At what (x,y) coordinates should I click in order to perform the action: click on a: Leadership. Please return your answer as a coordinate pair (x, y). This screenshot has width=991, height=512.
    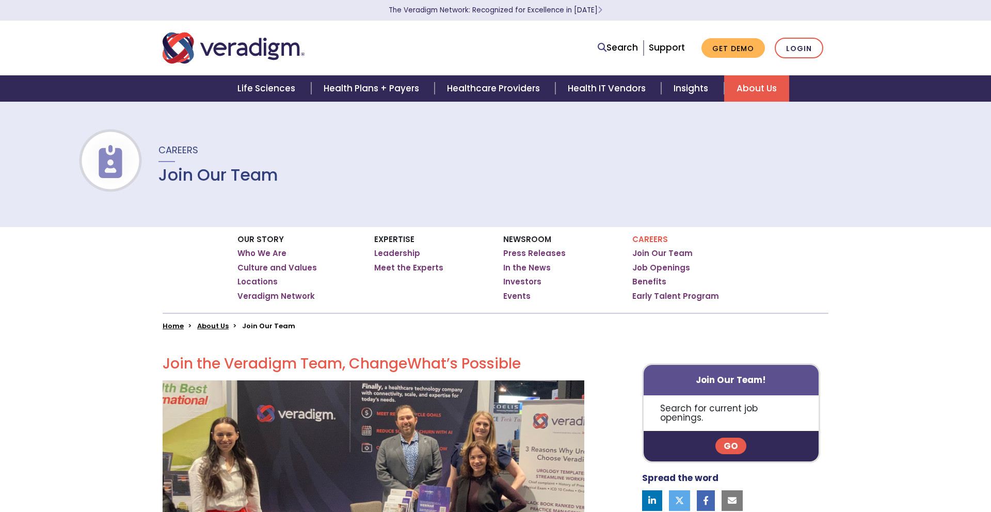
    Looking at the image, I should click on (397, 253).